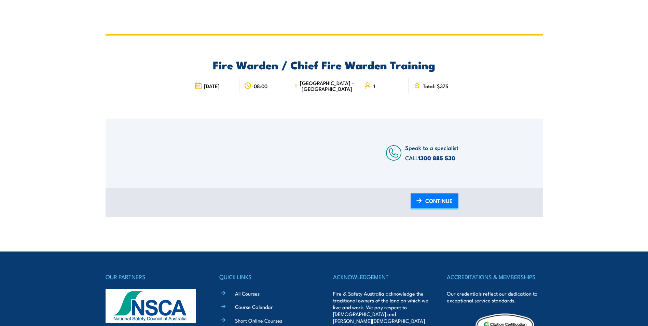 The width and height of the screenshot is (648, 326). What do you see at coordinates (267, 277) in the screenshot?
I see `h4: QUICK LINKS` at bounding box center [267, 277].